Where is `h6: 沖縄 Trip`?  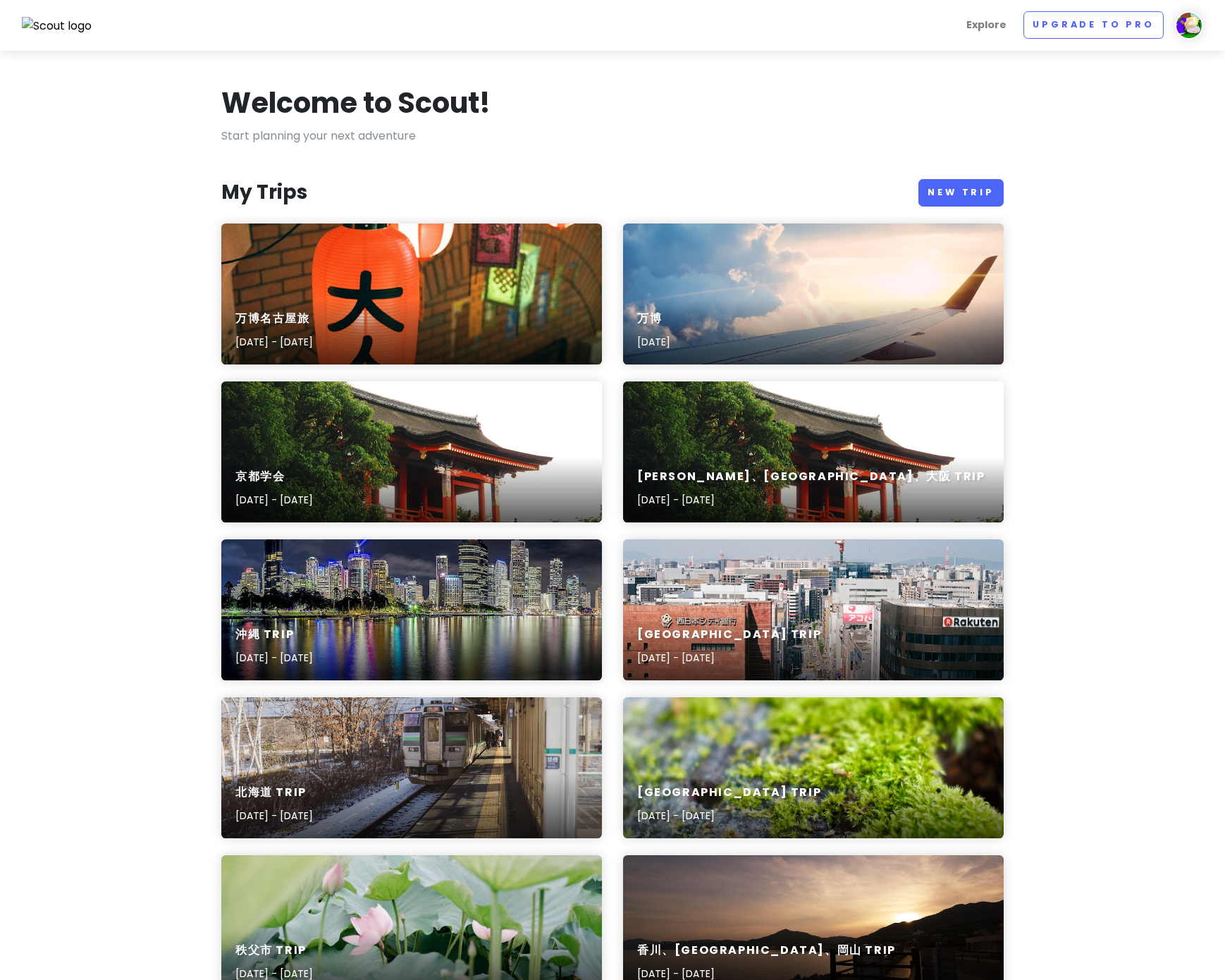 h6: 沖縄 Trip is located at coordinates (274, 634).